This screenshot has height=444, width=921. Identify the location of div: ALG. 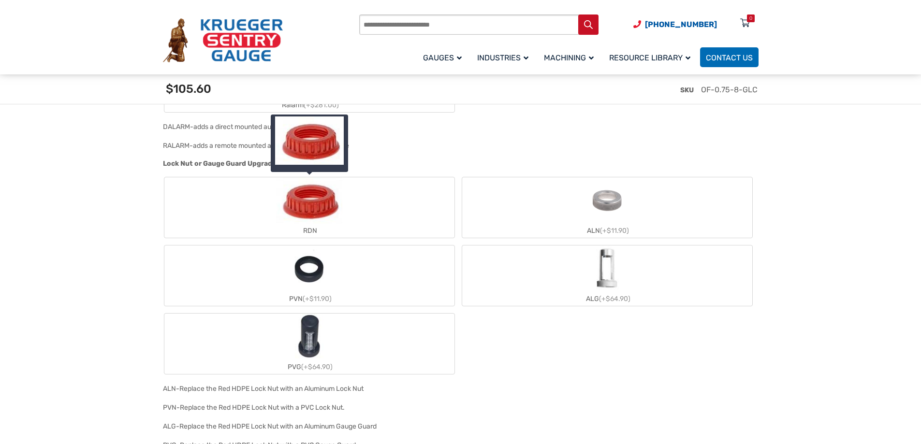
(607, 299).